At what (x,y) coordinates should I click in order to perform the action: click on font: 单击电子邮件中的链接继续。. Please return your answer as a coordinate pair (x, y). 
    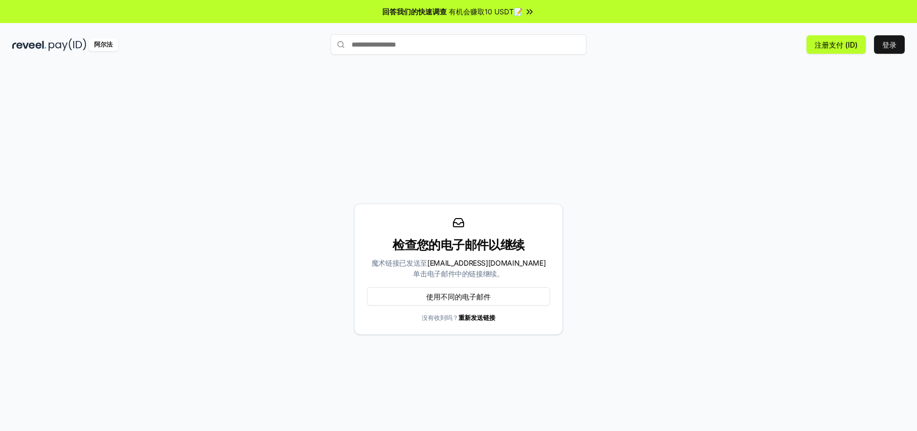
    Looking at the image, I should click on (458, 273).